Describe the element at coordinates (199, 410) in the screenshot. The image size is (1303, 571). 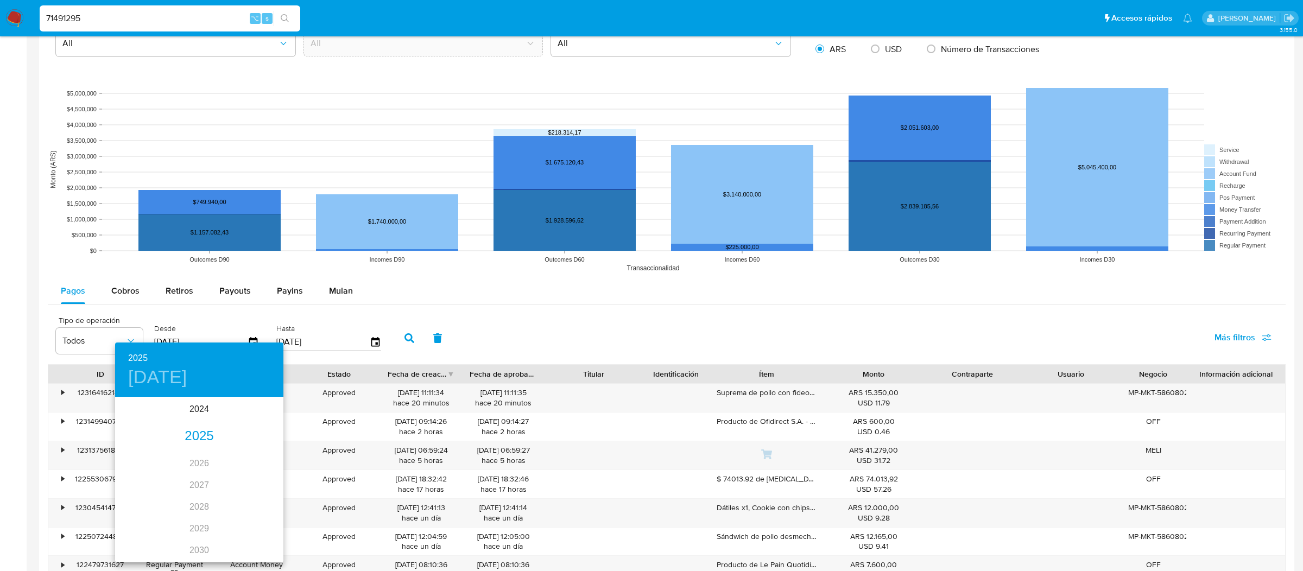
I see `div: 2024` at that location.